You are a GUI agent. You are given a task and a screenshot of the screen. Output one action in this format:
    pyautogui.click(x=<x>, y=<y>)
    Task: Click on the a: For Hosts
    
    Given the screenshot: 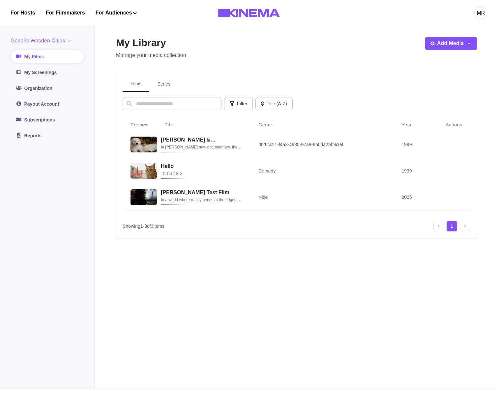 What is the action you would take?
    pyautogui.click(x=23, y=13)
    